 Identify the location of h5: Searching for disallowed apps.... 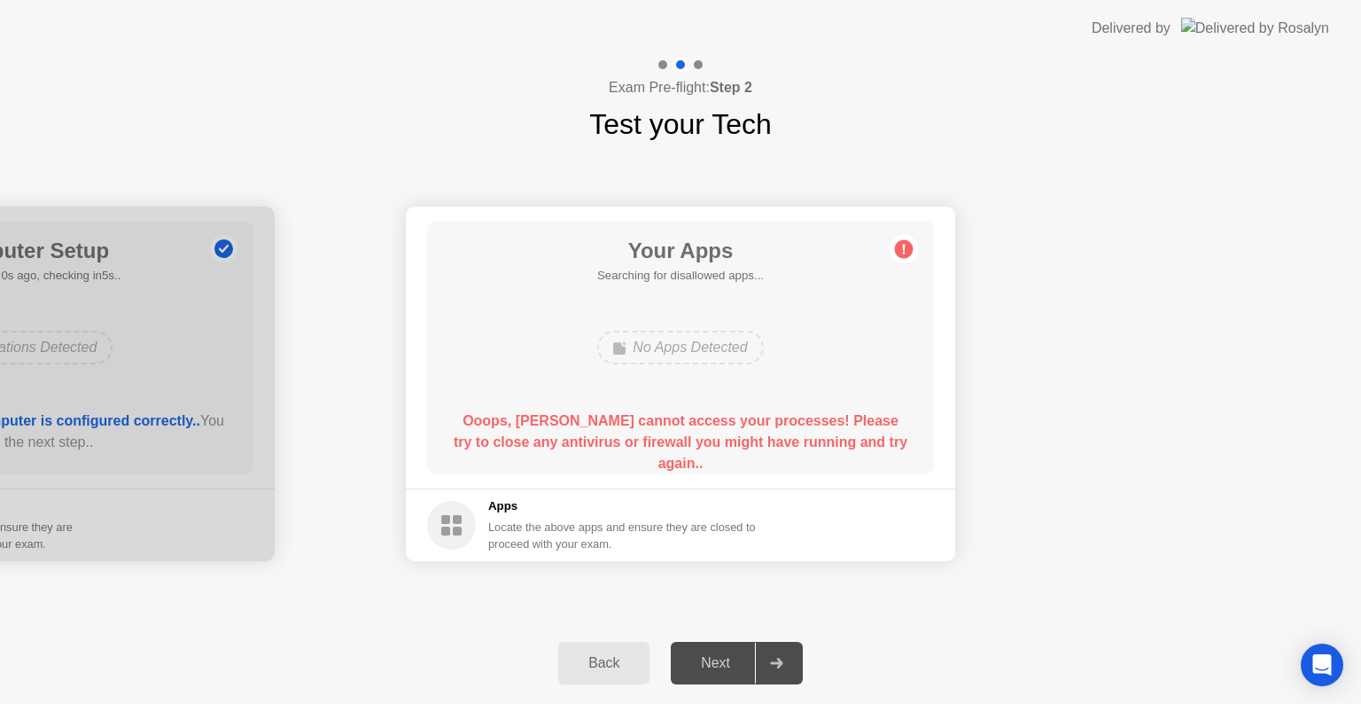
(681, 276).